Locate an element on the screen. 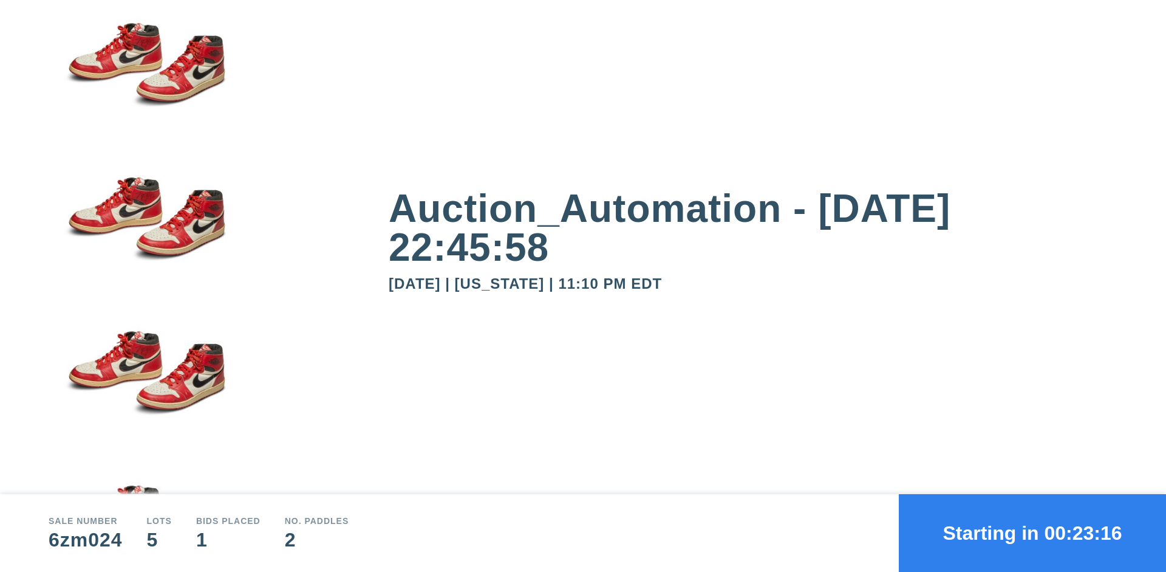 This screenshot has width=1166, height=572. div: Lots is located at coordinates (159, 521).